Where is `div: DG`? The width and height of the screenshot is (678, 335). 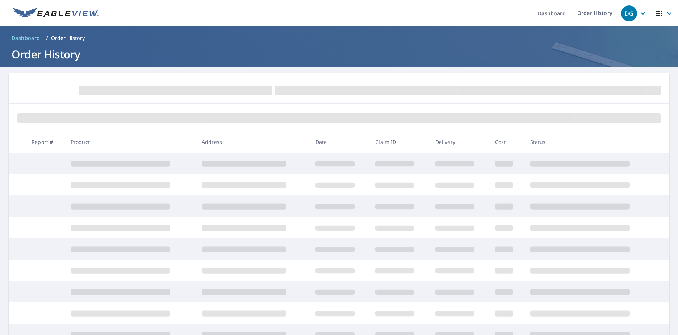
div: DG is located at coordinates (629, 13).